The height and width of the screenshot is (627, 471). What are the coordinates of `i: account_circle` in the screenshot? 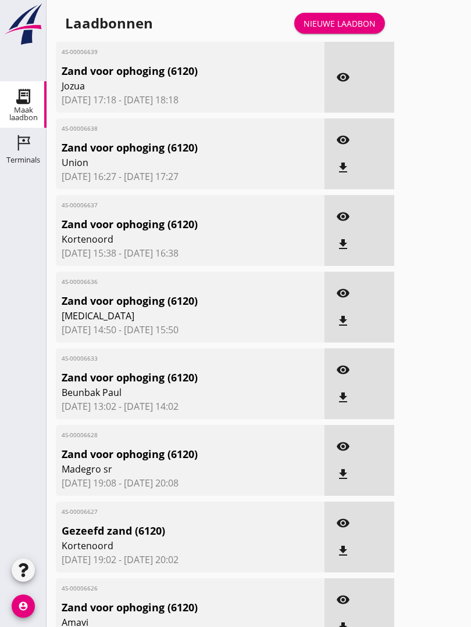 It's located at (23, 607).